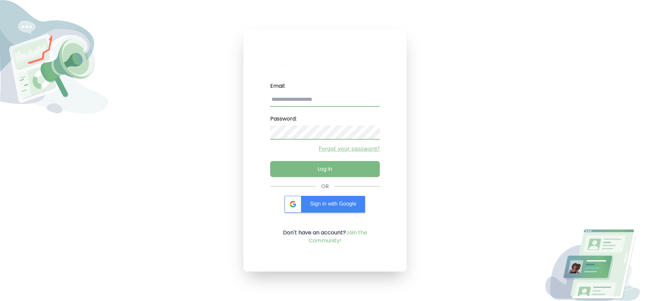 The width and height of the screenshot is (650, 301). Describe the element at coordinates (325, 62) in the screenshot. I see `img: My Influency` at that location.